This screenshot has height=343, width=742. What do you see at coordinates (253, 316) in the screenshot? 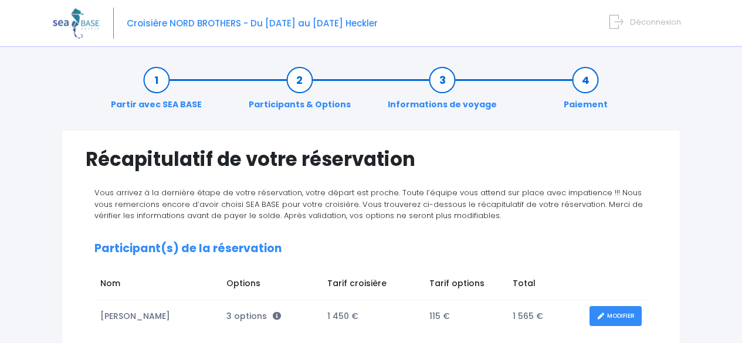
I see `span: 3 options` at bounding box center [253, 316].